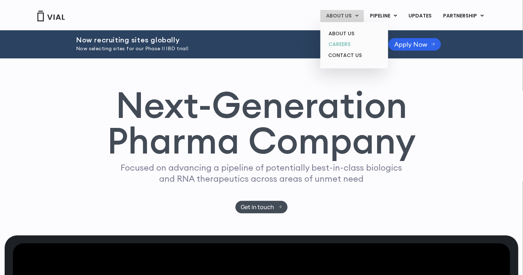 This screenshot has height=275, width=523. What do you see at coordinates (223, 40) in the screenshot?
I see `h2: Now recruiting sites globally` at bounding box center [223, 40].